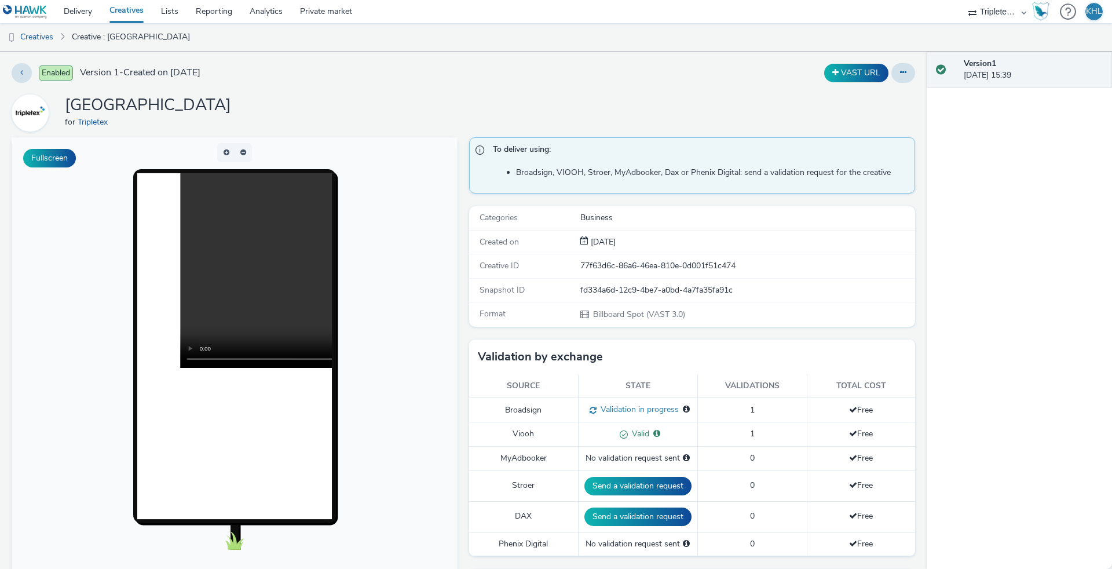 The width and height of the screenshot is (1112, 569). Describe the element at coordinates (499, 265) in the screenshot. I see `span: Creative ID` at that location.